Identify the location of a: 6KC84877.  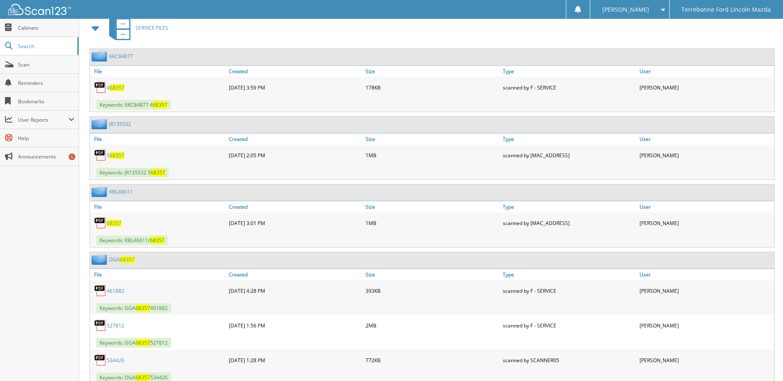
(121, 56).